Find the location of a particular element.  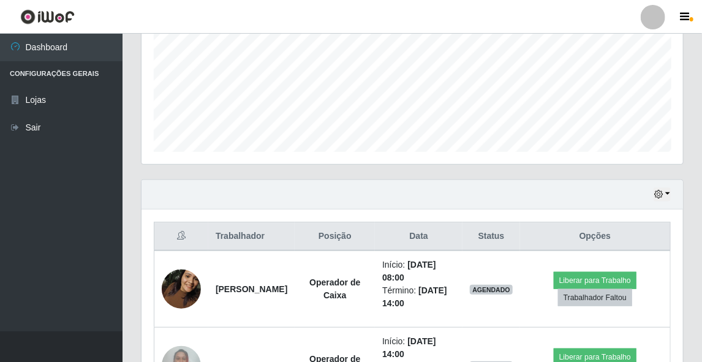

button: Liberar para Trabalho is located at coordinates (595, 281).